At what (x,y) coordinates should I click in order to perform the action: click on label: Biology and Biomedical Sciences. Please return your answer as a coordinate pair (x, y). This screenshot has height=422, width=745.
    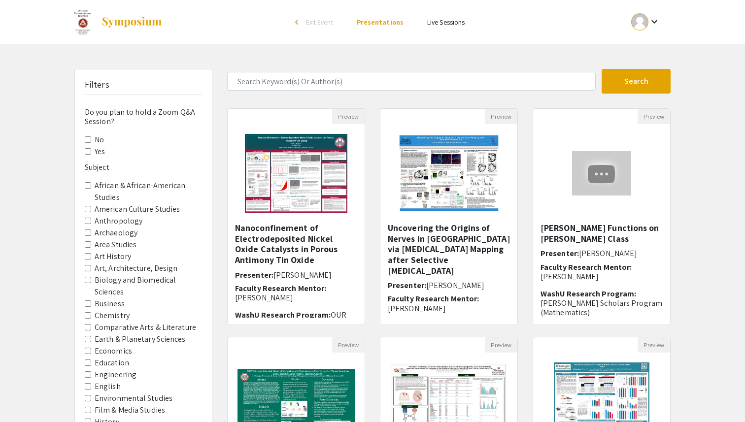
    Looking at the image, I should click on (148, 286).